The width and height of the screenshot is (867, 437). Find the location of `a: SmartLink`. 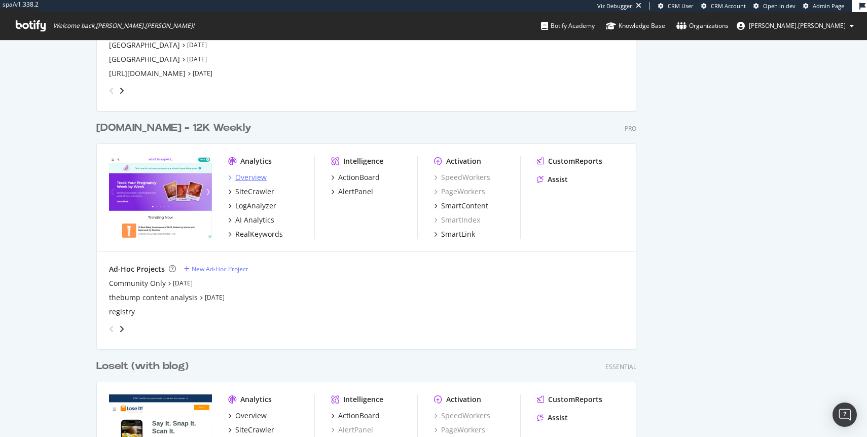

a: SmartLink is located at coordinates (454, 234).